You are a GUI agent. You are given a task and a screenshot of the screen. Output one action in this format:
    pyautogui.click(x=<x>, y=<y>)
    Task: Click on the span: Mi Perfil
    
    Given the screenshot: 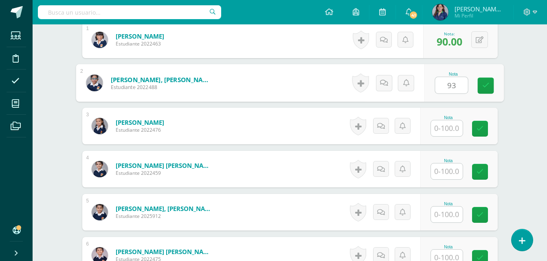 What is the action you would take?
    pyautogui.click(x=479, y=15)
    